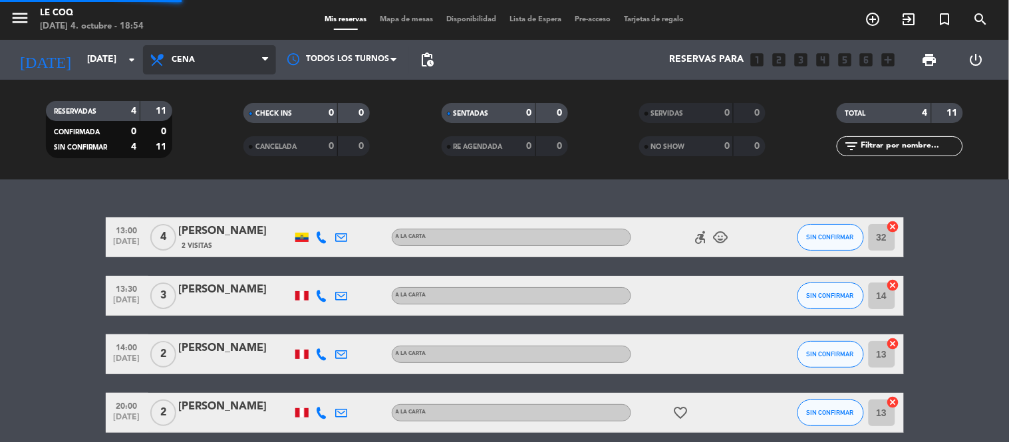  Describe the element at coordinates (721, 237) in the screenshot. I see `i: child_care` at that location.